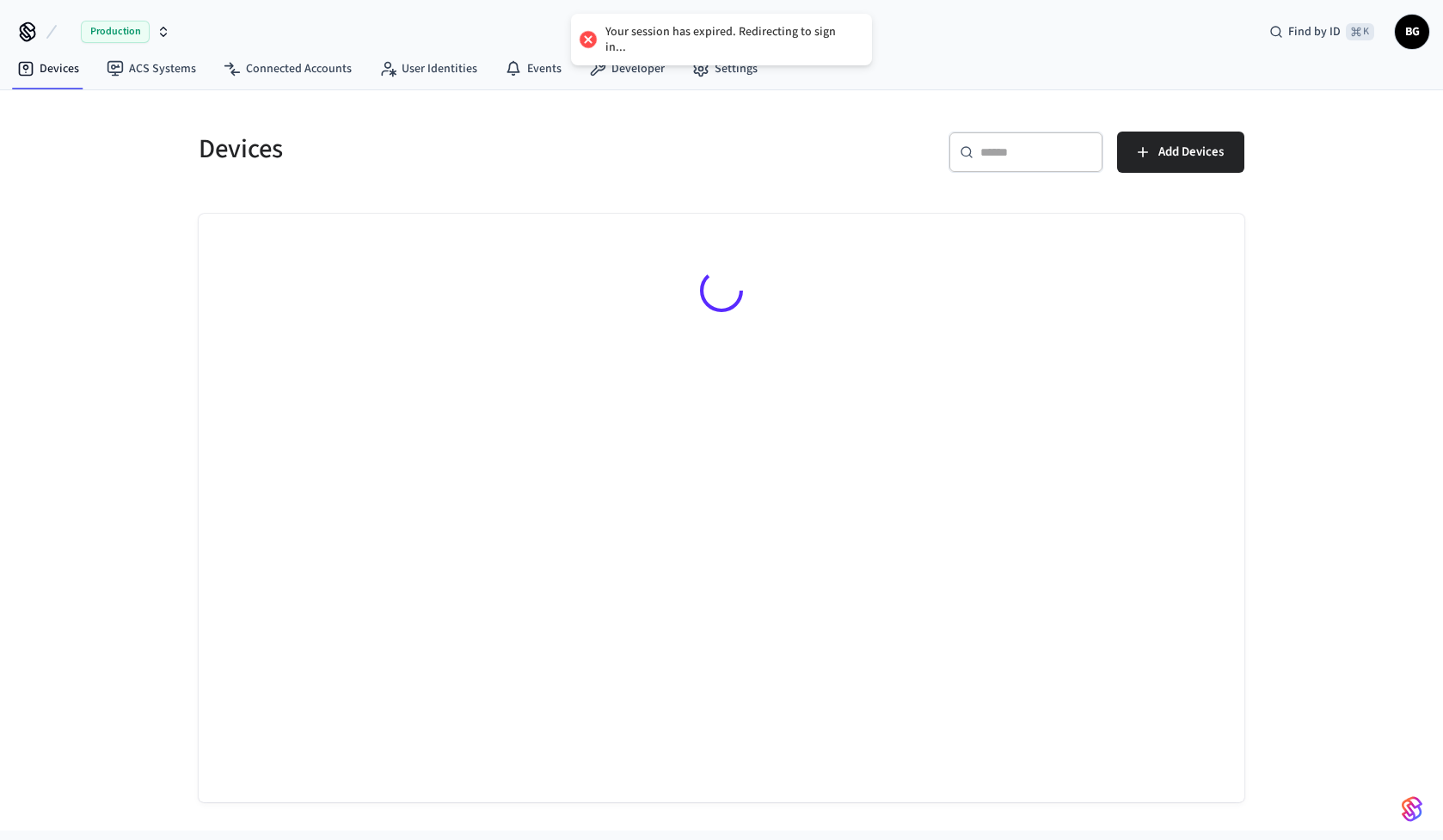 The image size is (1443, 840). Describe the element at coordinates (115, 32) in the screenshot. I see `span: Production` at that location.